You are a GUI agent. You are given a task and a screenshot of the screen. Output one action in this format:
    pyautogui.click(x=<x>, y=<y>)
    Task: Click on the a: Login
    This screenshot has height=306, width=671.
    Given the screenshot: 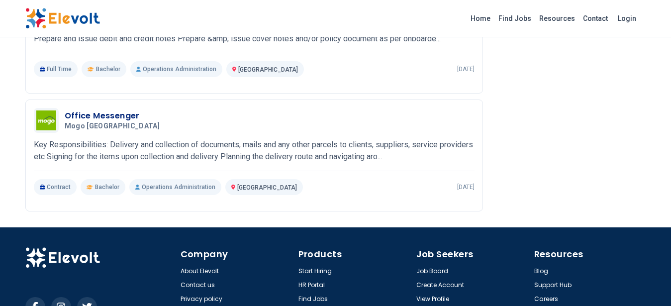 What is the action you would take?
    pyautogui.click(x=627, y=18)
    